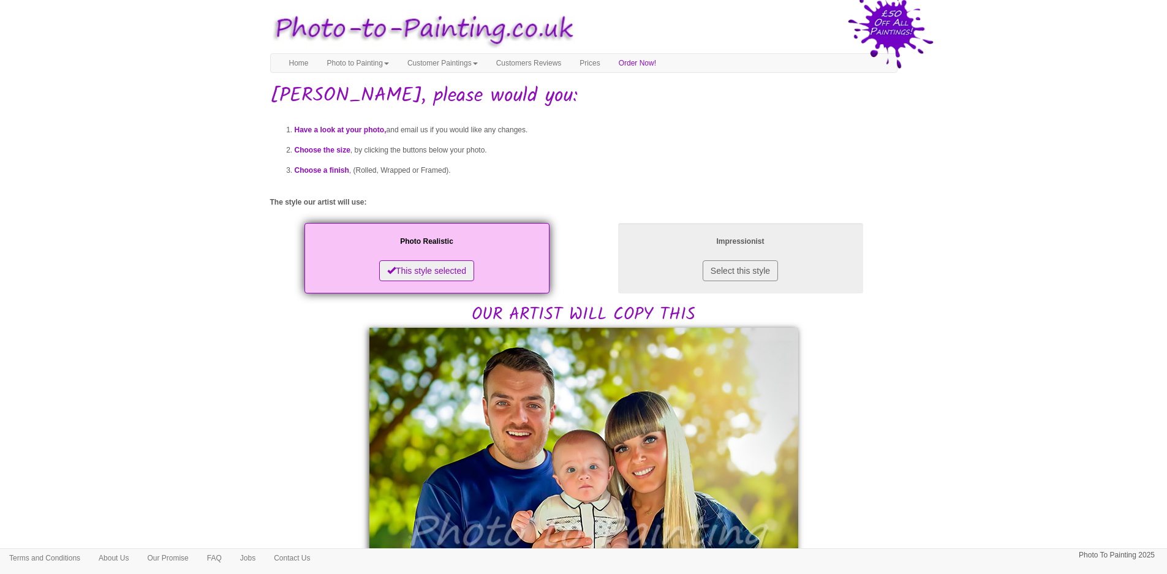  What do you see at coordinates (589, 63) in the screenshot?
I see `a: Prices` at bounding box center [589, 63].